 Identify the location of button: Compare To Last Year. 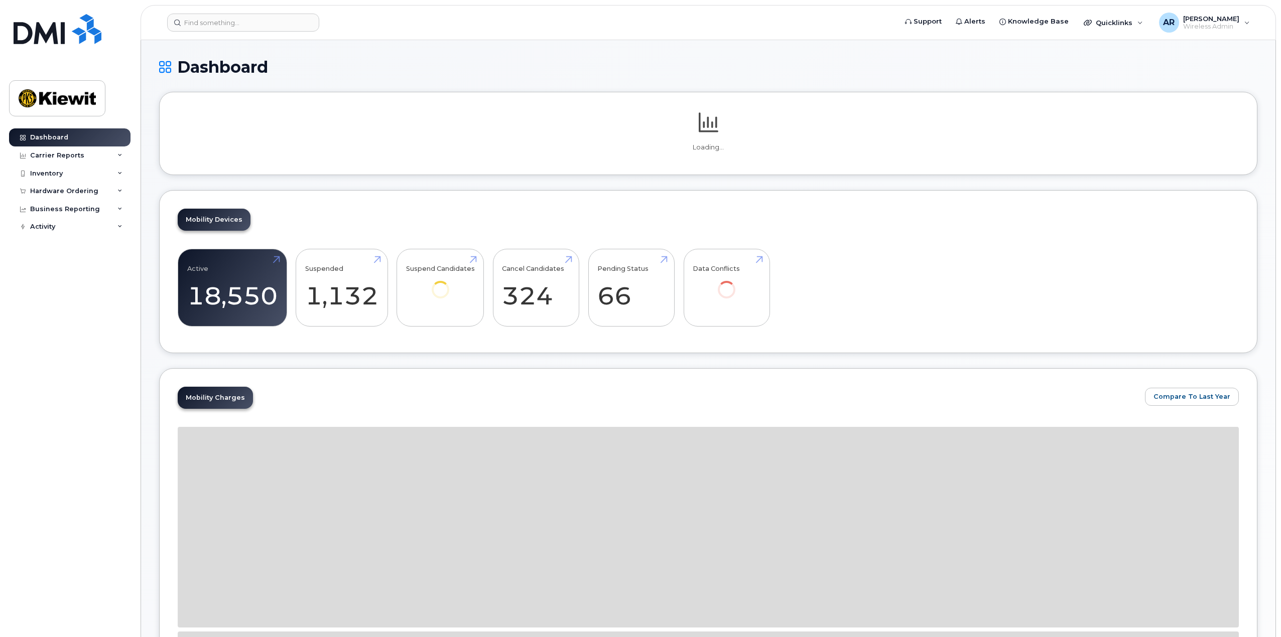
(1191, 397).